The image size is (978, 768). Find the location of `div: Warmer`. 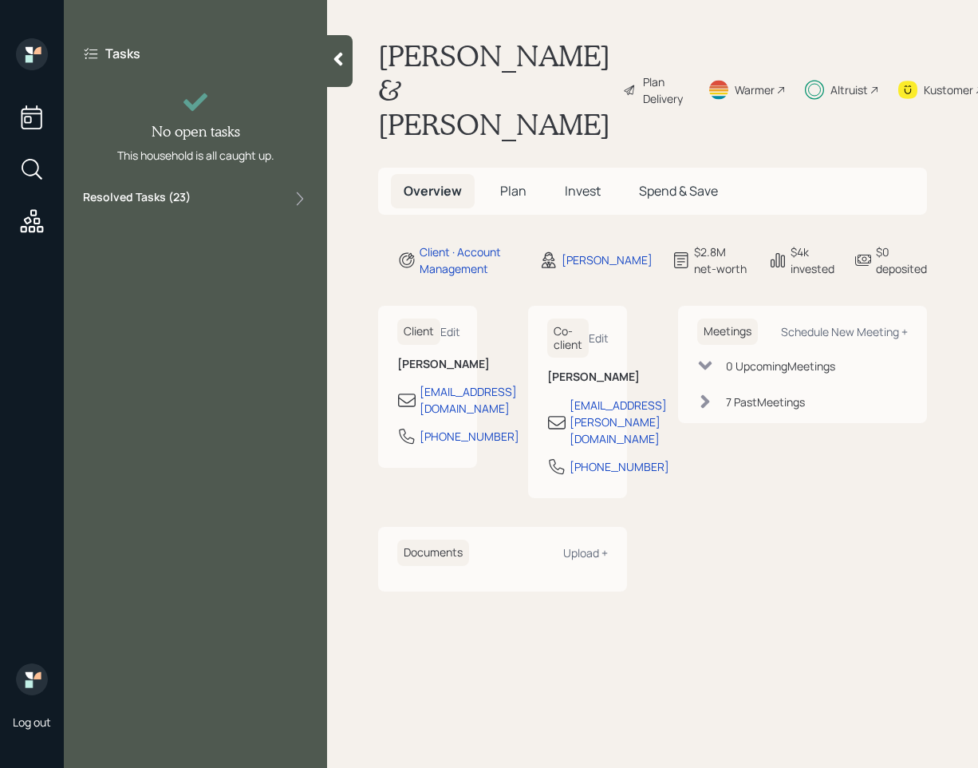

div: Warmer is located at coordinates (755, 89).